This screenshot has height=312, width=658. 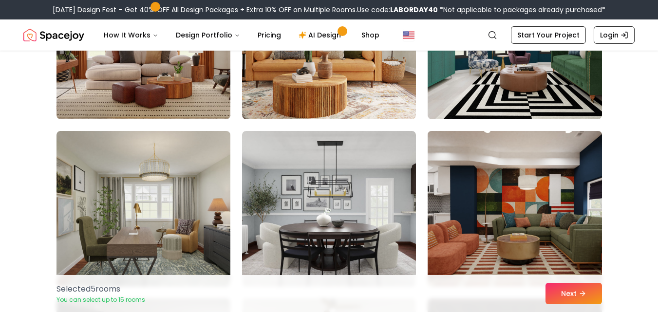 I want to click on button: Next, so click(x=574, y=294).